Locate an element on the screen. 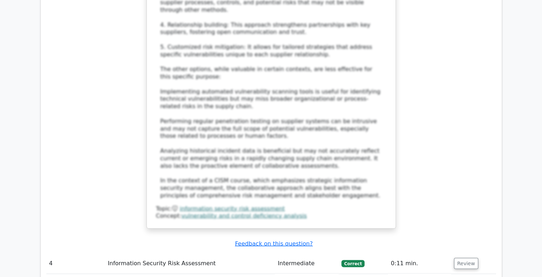 This screenshot has height=277, width=542. div: Topic: is located at coordinates (271, 209).